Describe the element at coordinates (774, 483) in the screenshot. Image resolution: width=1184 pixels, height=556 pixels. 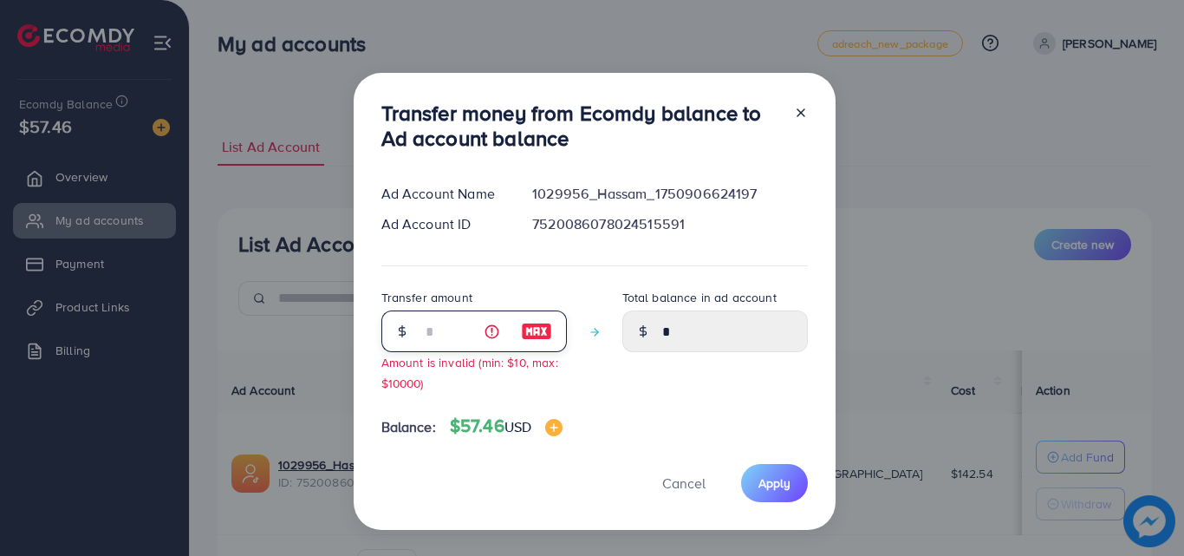
I see `span: Apply` at that location.